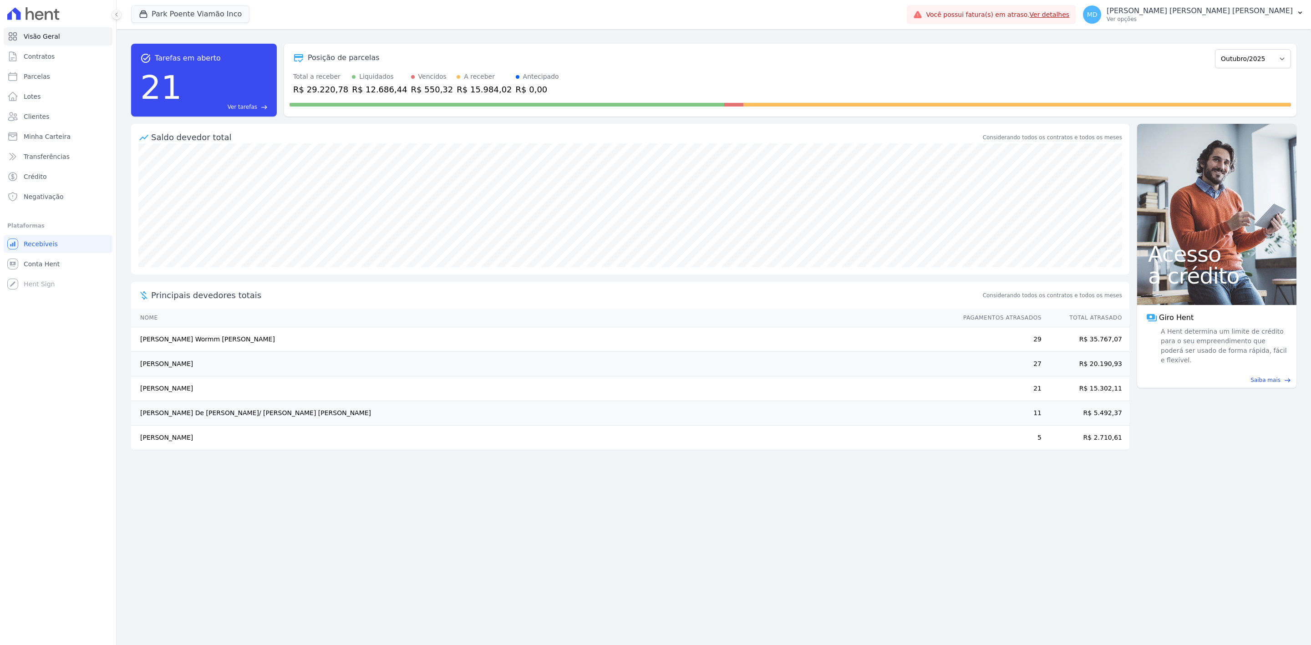 This screenshot has width=1311, height=645. Describe the element at coordinates (1052, 295) in the screenshot. I see `span: Considerando todos os contratos e todos os meses` at that location.